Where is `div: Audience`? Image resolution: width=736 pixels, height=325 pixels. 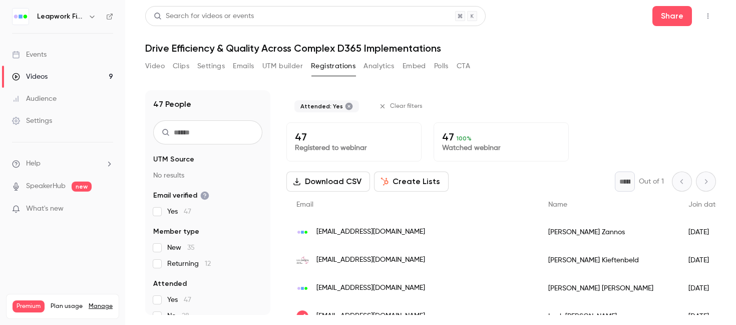
div: Audience is located at coordinates (34, 99).